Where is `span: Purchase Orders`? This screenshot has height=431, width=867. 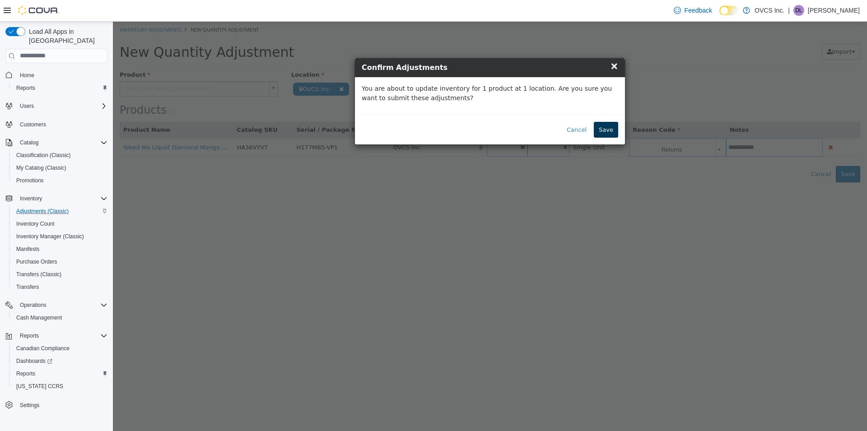
span: Purchase Orders is located at coordinates (37, 262).